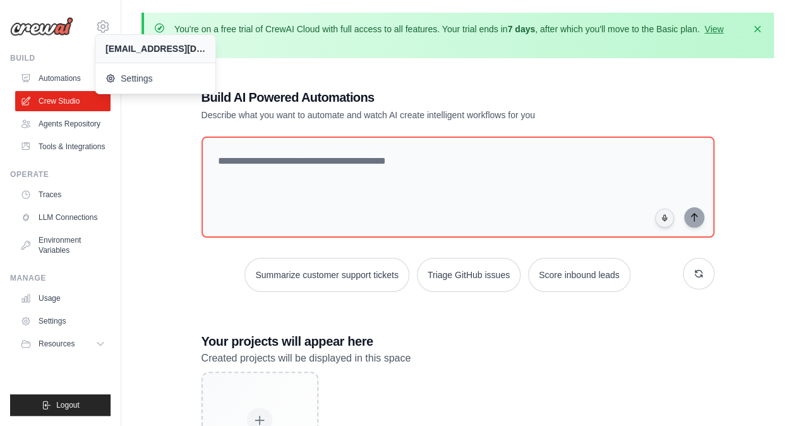 The height and width of the screenshot is (426, 794). Describe the element at coordinates (60, 174) in the screenshot. I see `div: Operate` at that location.